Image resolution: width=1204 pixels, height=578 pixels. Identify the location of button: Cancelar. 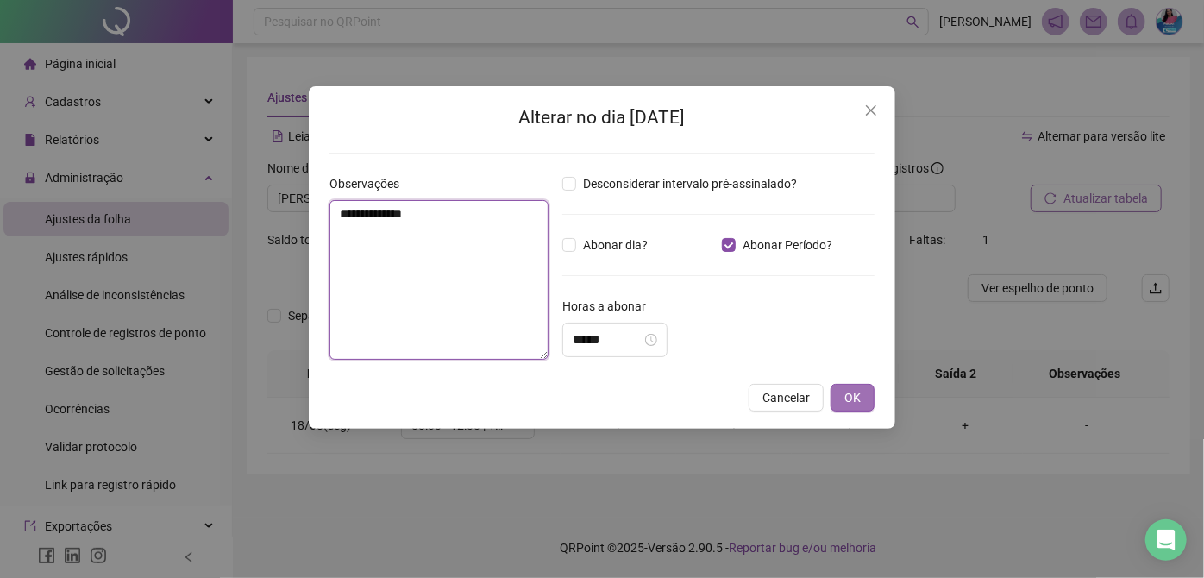
(786, 398).